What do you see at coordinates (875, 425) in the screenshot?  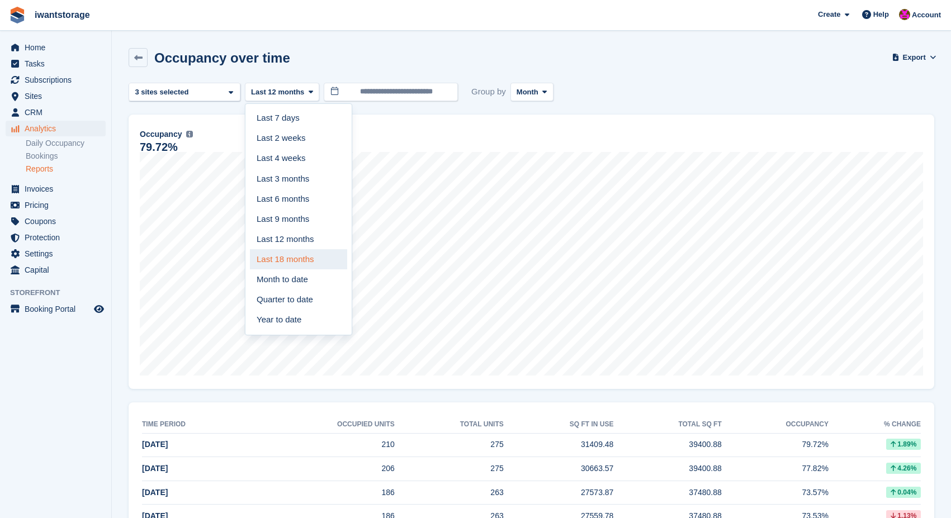 I see `th: % change` at bounding box center [875, 425].